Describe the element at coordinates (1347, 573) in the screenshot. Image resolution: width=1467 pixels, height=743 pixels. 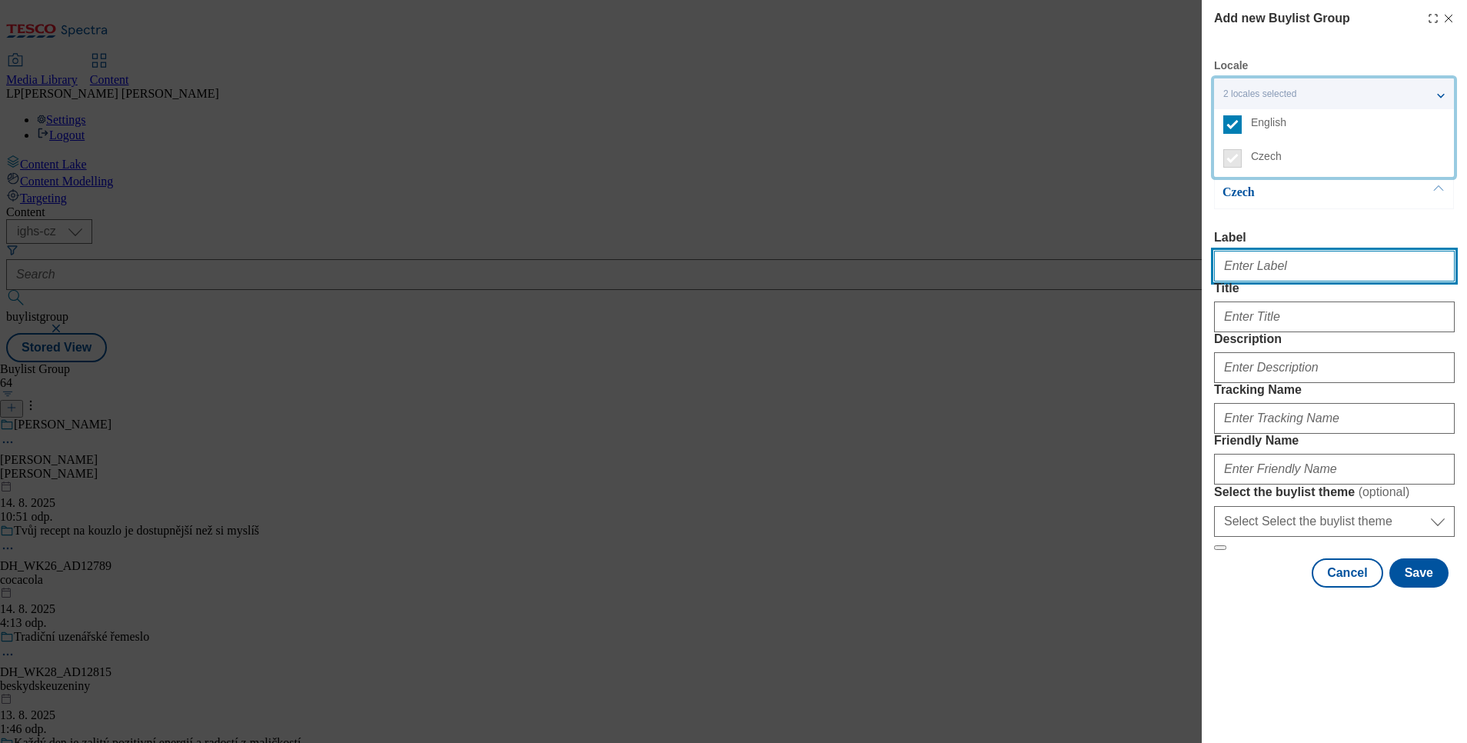
I see `button: Cancel` at that location.